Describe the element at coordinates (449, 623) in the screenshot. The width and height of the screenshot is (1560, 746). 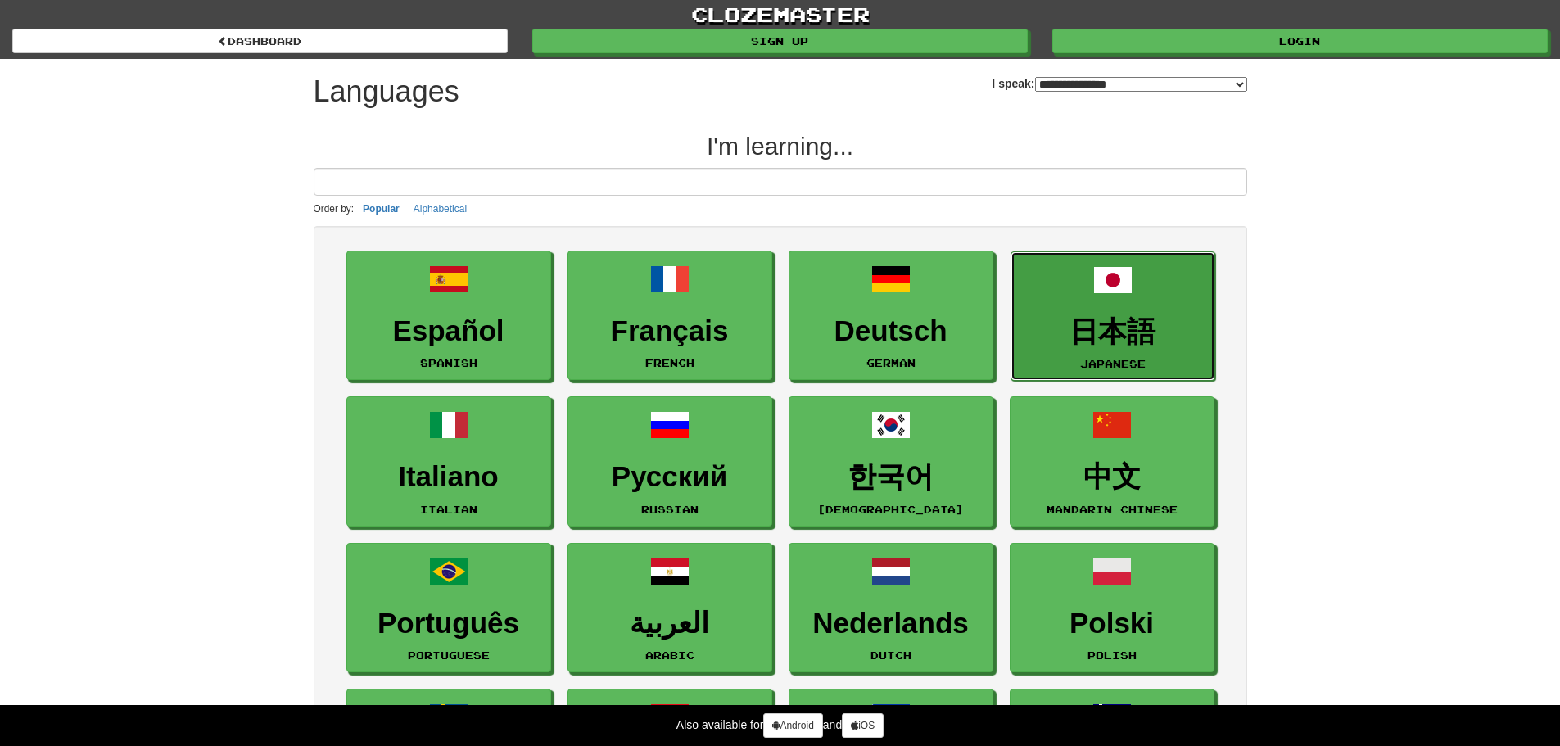
I see `h3: Português` at that location.